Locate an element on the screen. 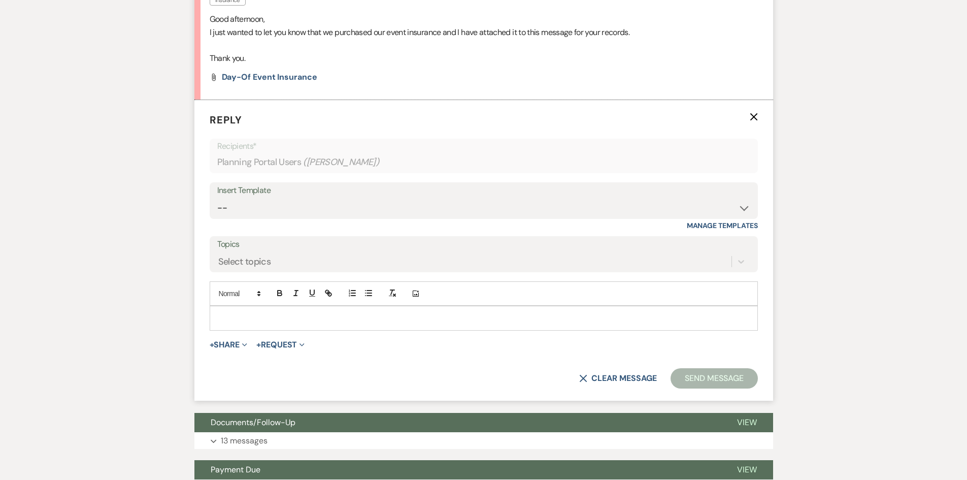 The height and width of the screenshot is (480, 967). p: 13 messages is located at coordinates (244, 441).